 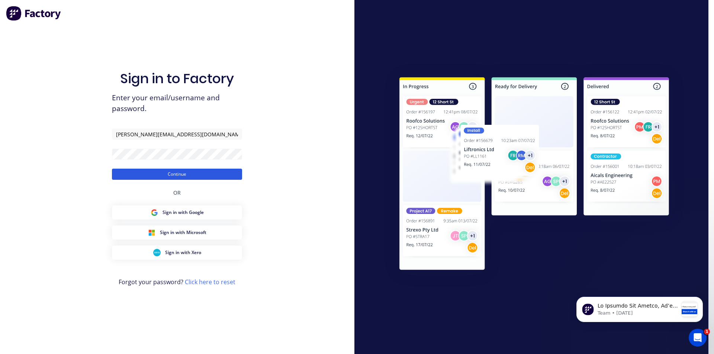 I want to click on span: Sign in with Google, so click(x=183, y=213).